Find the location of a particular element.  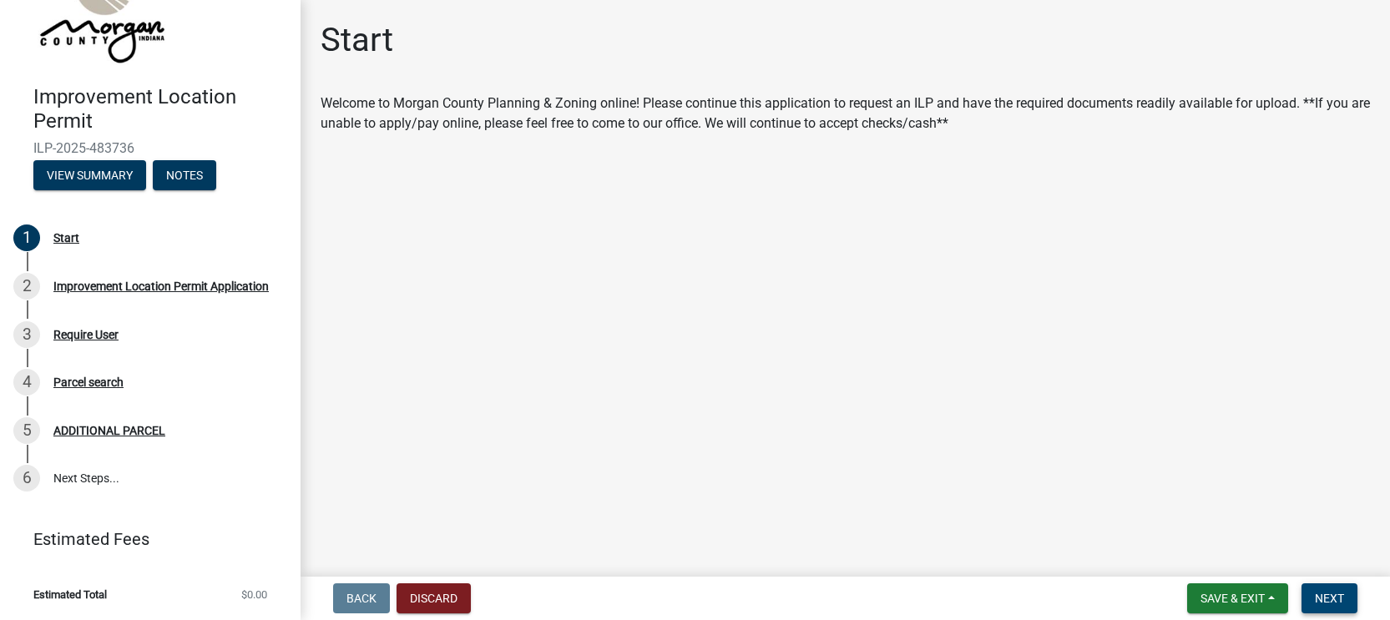

a: Estimated Fees is located at coordinates (144, 539).